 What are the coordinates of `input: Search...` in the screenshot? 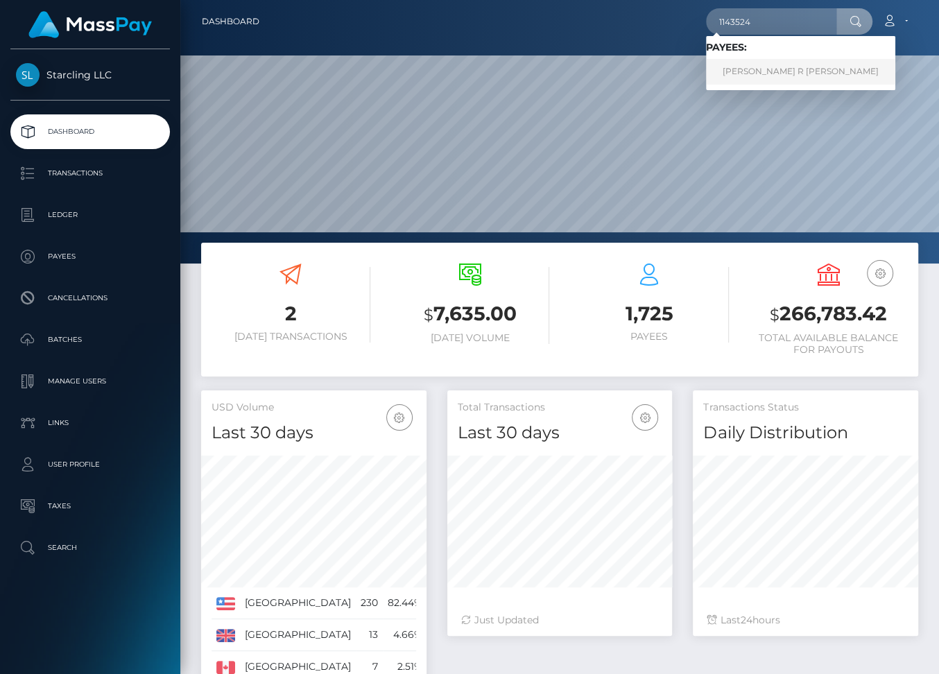 It's located at (771, 21).